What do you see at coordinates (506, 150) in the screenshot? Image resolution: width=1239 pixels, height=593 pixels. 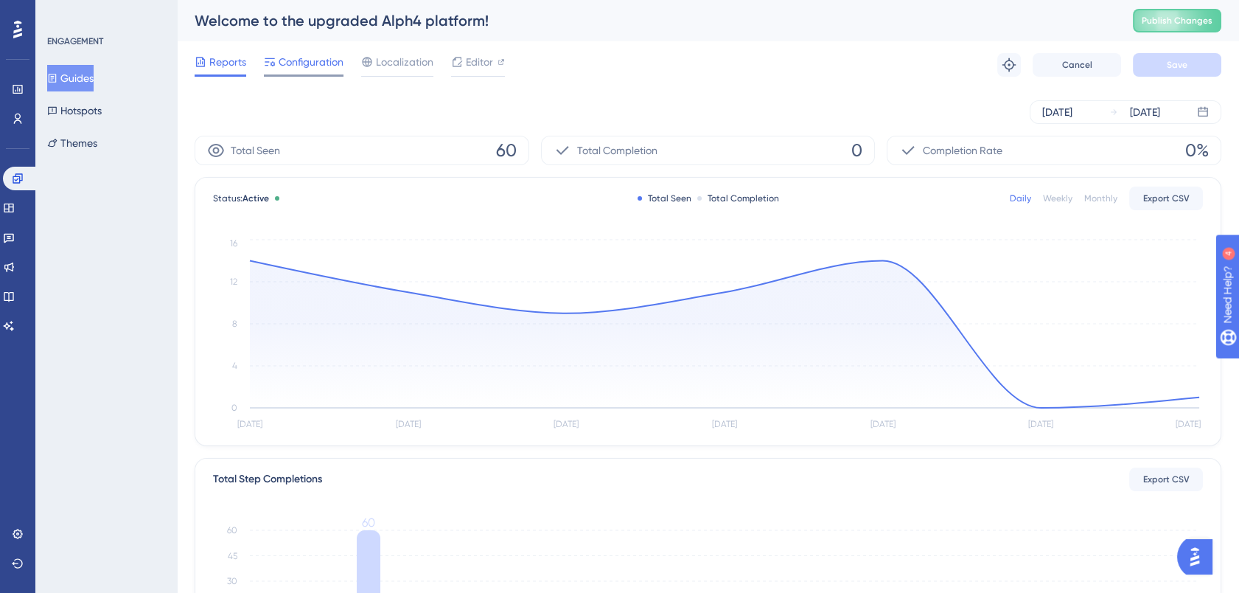 I see `span: 60` at bounding box center [506, 150].